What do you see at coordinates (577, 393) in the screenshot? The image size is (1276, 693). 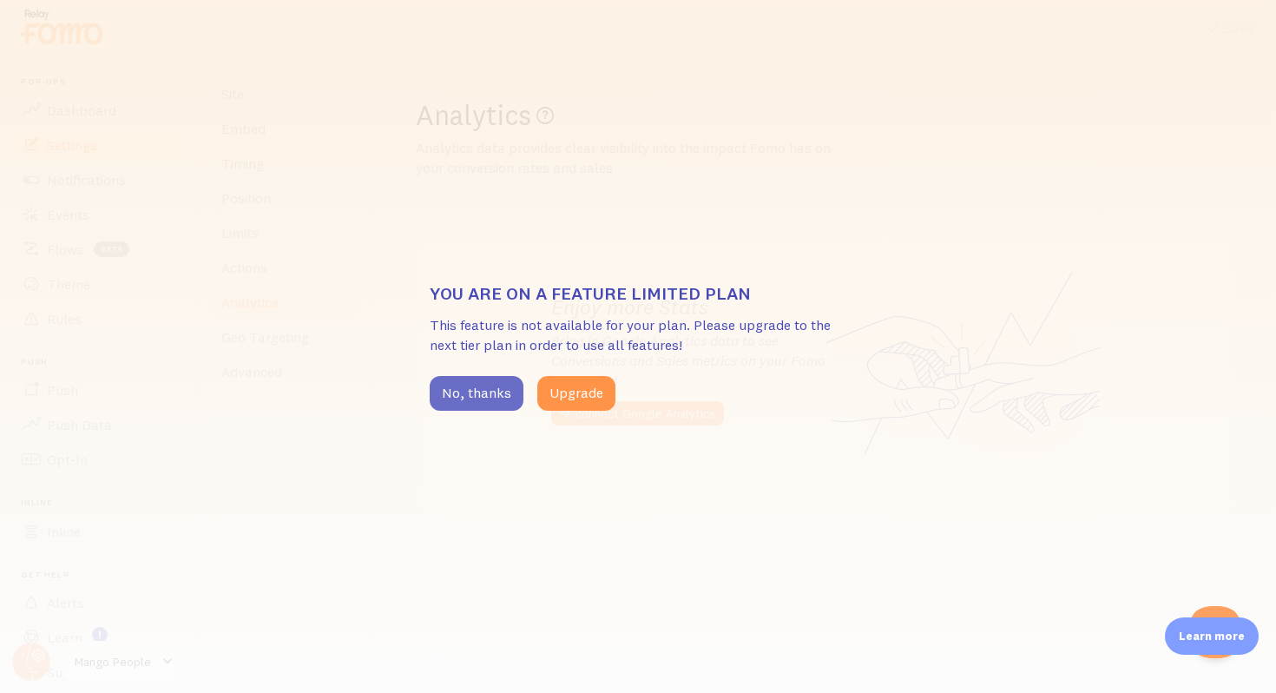 I see `button: Upgrade` at bounding box center [577, 393].